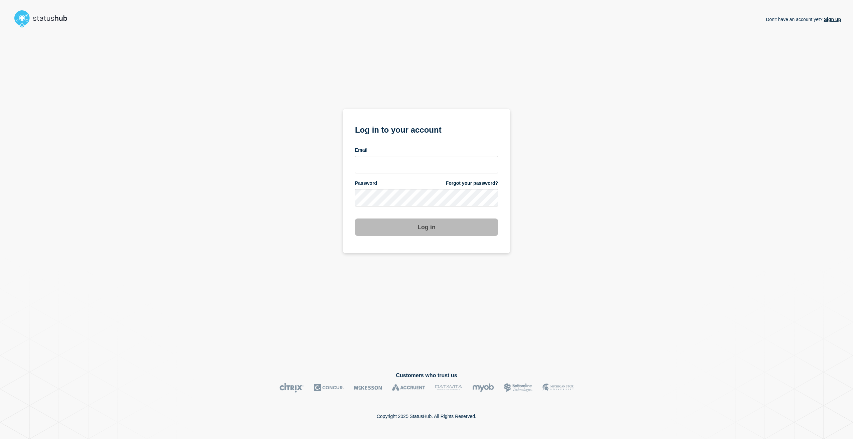 This screenshot has height=439, width=853. What do you see at coordinates (427, 165) in the screenshot?
I see `input: email input` at bounding box center [427, 165].